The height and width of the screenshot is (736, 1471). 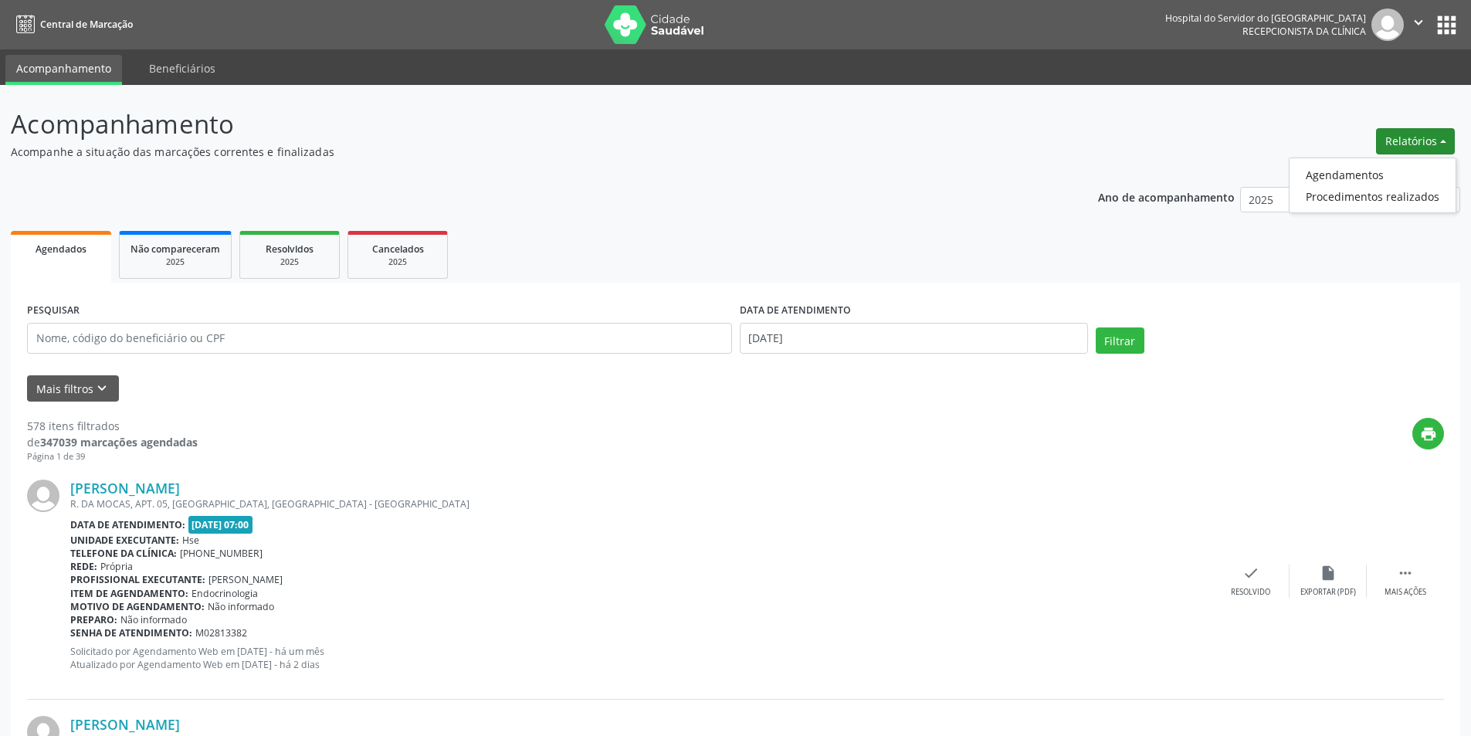 What do you see at coordinates (137, 606) in the screenshot?
I see `b: Motivo de agendamento:` at bounding box center [137, 606].